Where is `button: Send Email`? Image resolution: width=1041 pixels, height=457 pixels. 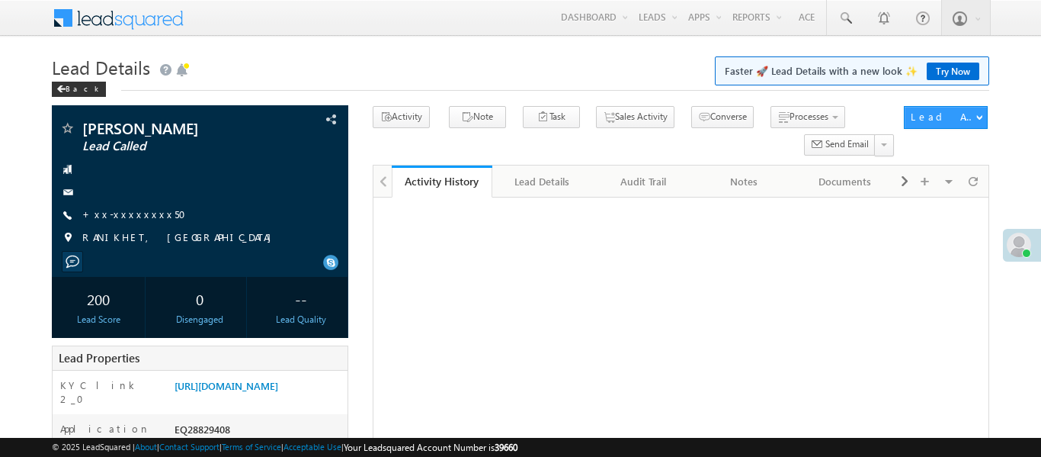 button: Send Email is located at coordinates (840, 145).